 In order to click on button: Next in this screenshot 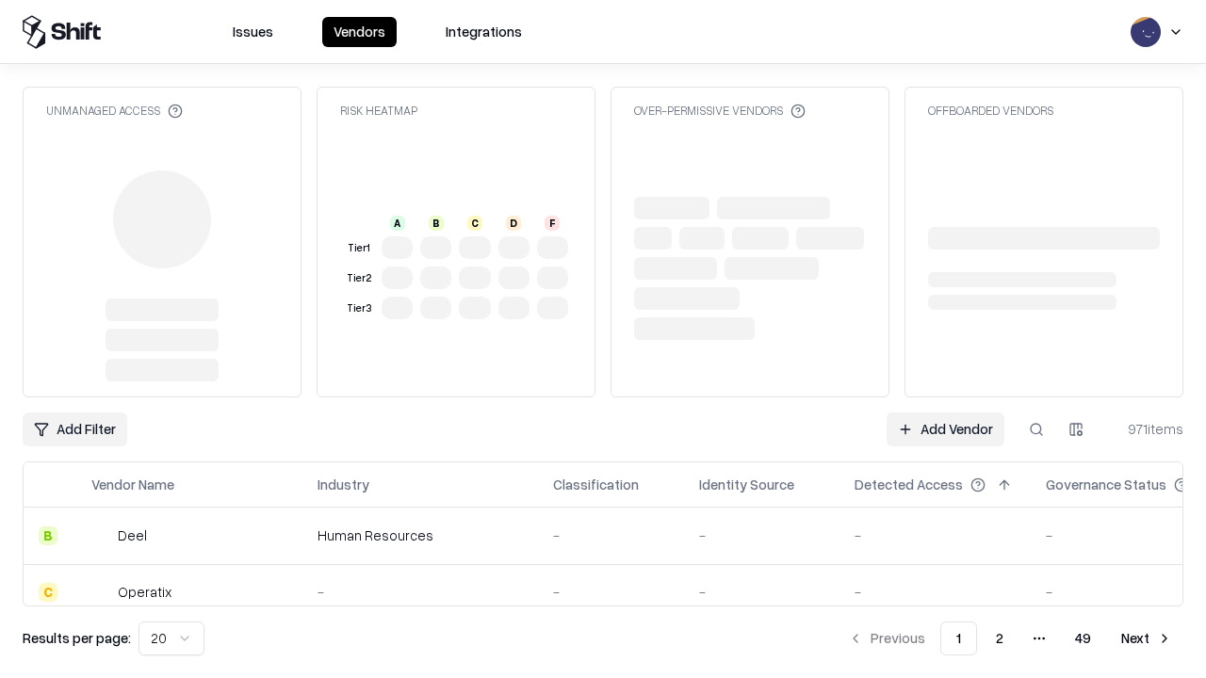, I will do `click(1147, 639)`.